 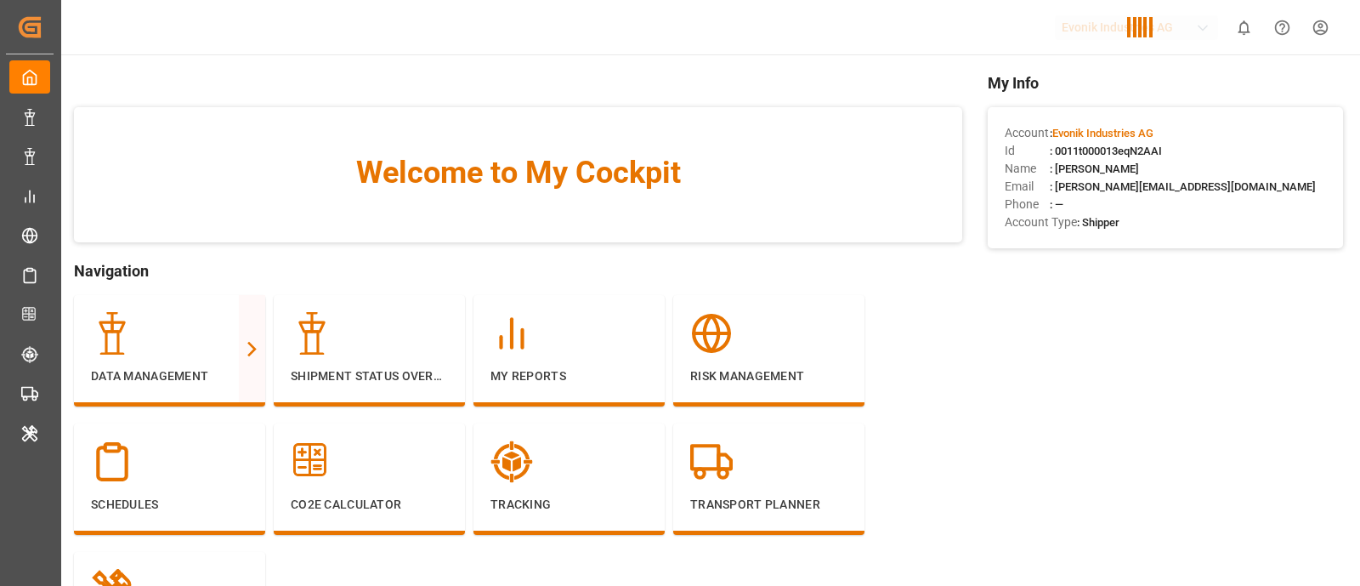 I want to click on span: : Shipper, so click(x=1098, y=222).